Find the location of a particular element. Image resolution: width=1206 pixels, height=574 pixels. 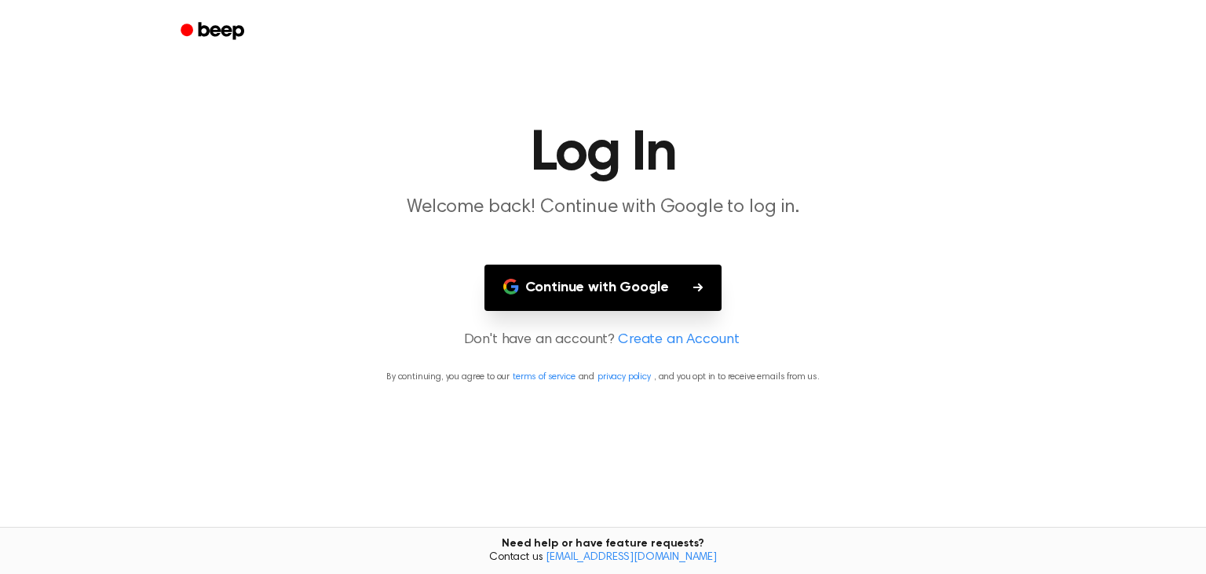

p: Welcome back! Continue with Google to log in. is located at coordinates (603, 207).